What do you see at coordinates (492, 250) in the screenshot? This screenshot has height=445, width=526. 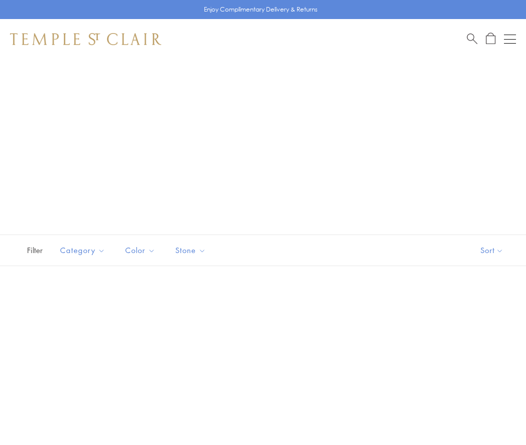 I see `button: Show sort by` at bounding box center [492, 250].